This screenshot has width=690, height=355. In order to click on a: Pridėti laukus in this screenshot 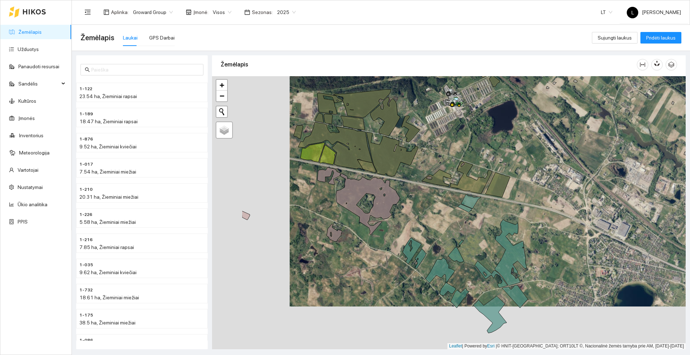, I will do `click(661, 38)`.